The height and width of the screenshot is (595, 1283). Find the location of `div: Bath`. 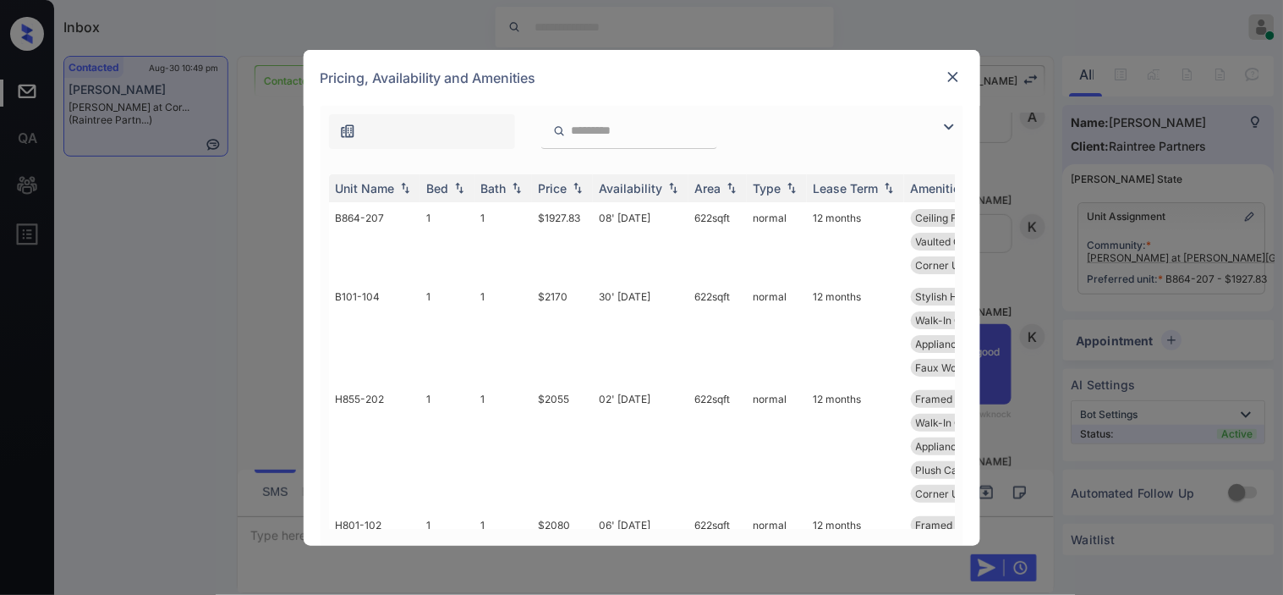

div: Bath is located at coordinates (494, 188).